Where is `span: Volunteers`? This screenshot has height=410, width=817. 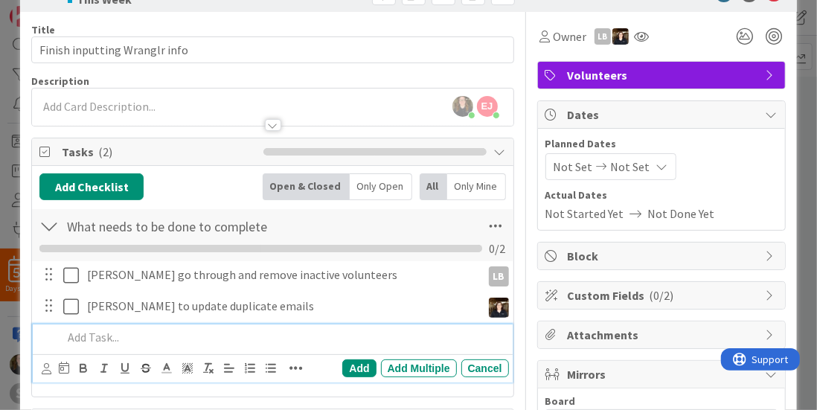
span: Volunteers is located at coordinates (663, 75).